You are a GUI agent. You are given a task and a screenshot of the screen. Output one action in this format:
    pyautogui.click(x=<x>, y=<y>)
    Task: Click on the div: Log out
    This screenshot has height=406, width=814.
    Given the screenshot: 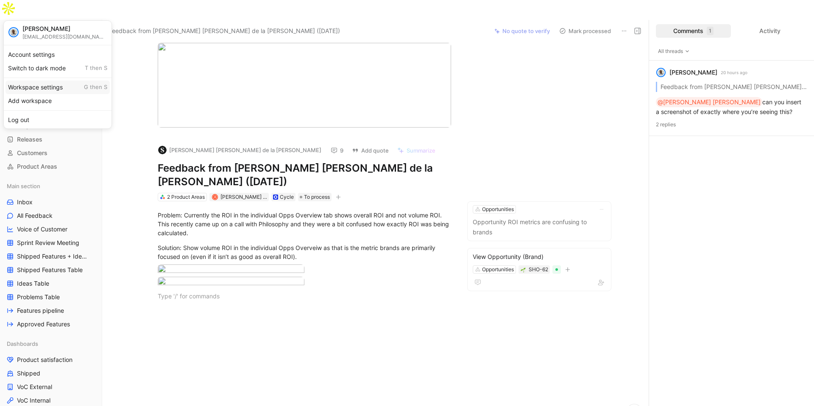 What is the action you would take?
    pyautogui.click(x=58, y=120)
    